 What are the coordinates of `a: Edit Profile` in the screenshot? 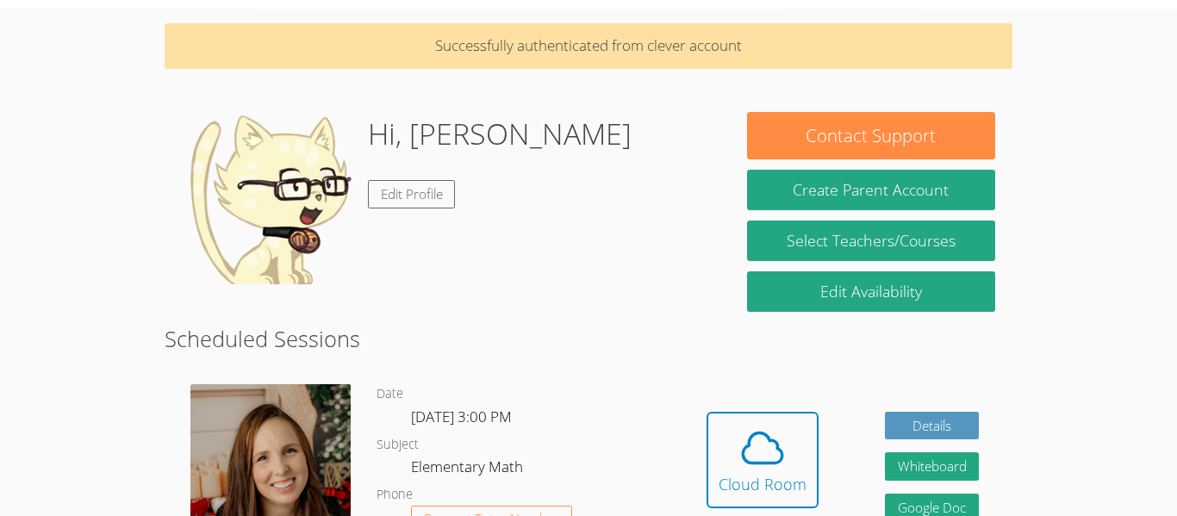 It's located at (412, 194).